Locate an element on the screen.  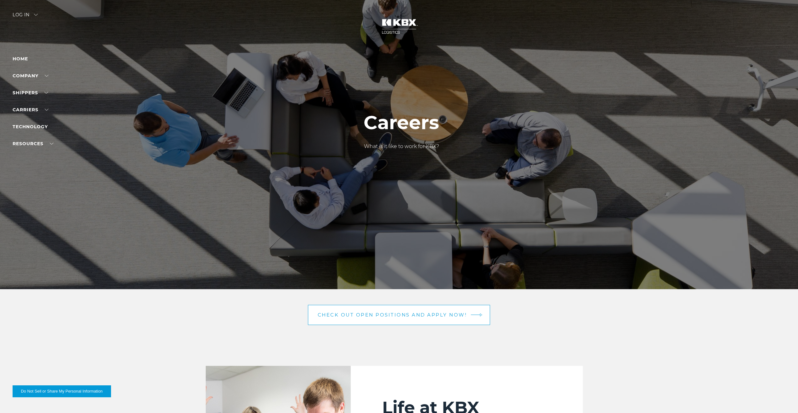
div: Log in is located at coordinates (25, 17).